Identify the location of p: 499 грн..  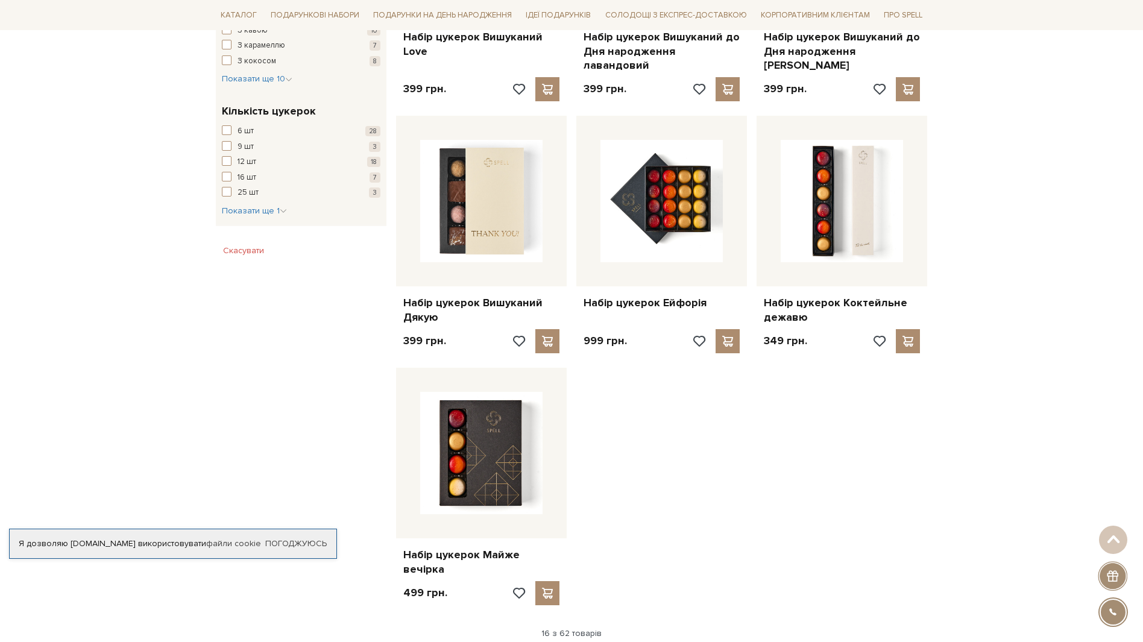
(425, 592).